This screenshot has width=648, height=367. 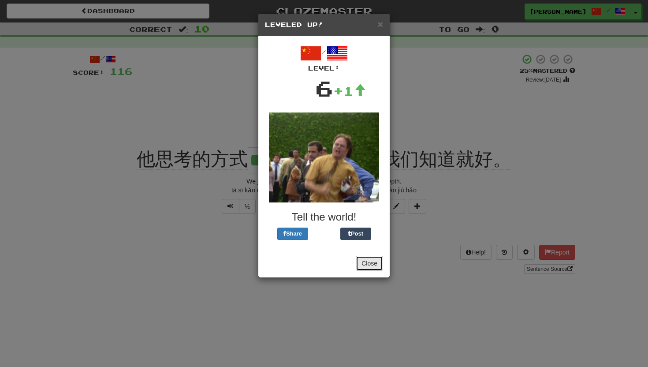 I want to click on h3: Tell the world!, so click(x=324, y=217).